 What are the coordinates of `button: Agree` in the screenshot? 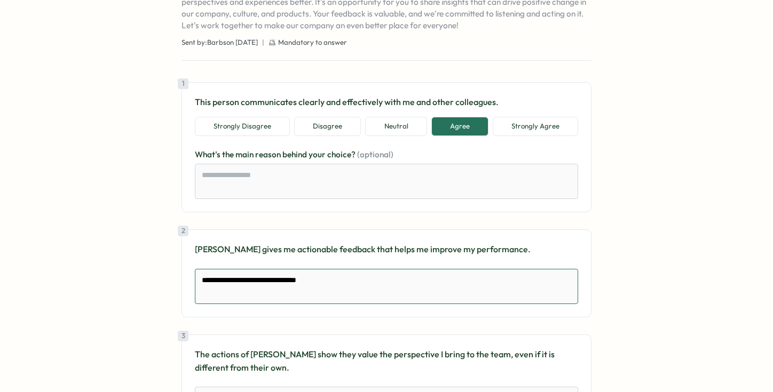 It's located at (460, 127).